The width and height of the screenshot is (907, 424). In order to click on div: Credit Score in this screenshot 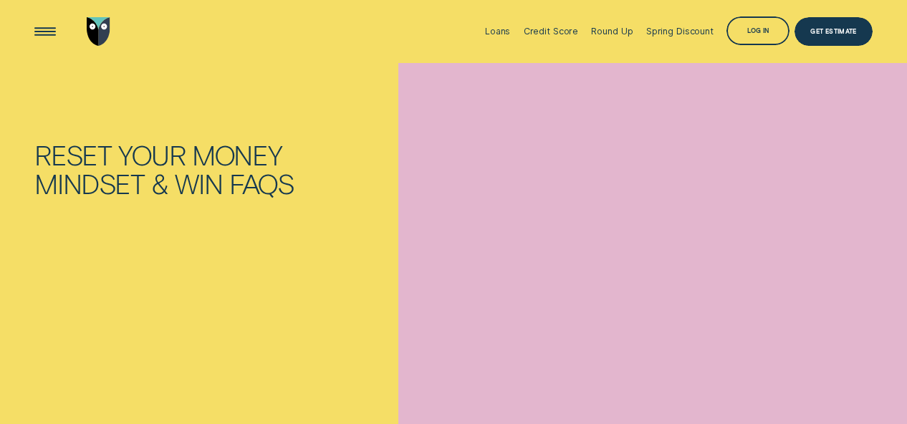, I will do `click(551, 31)`.